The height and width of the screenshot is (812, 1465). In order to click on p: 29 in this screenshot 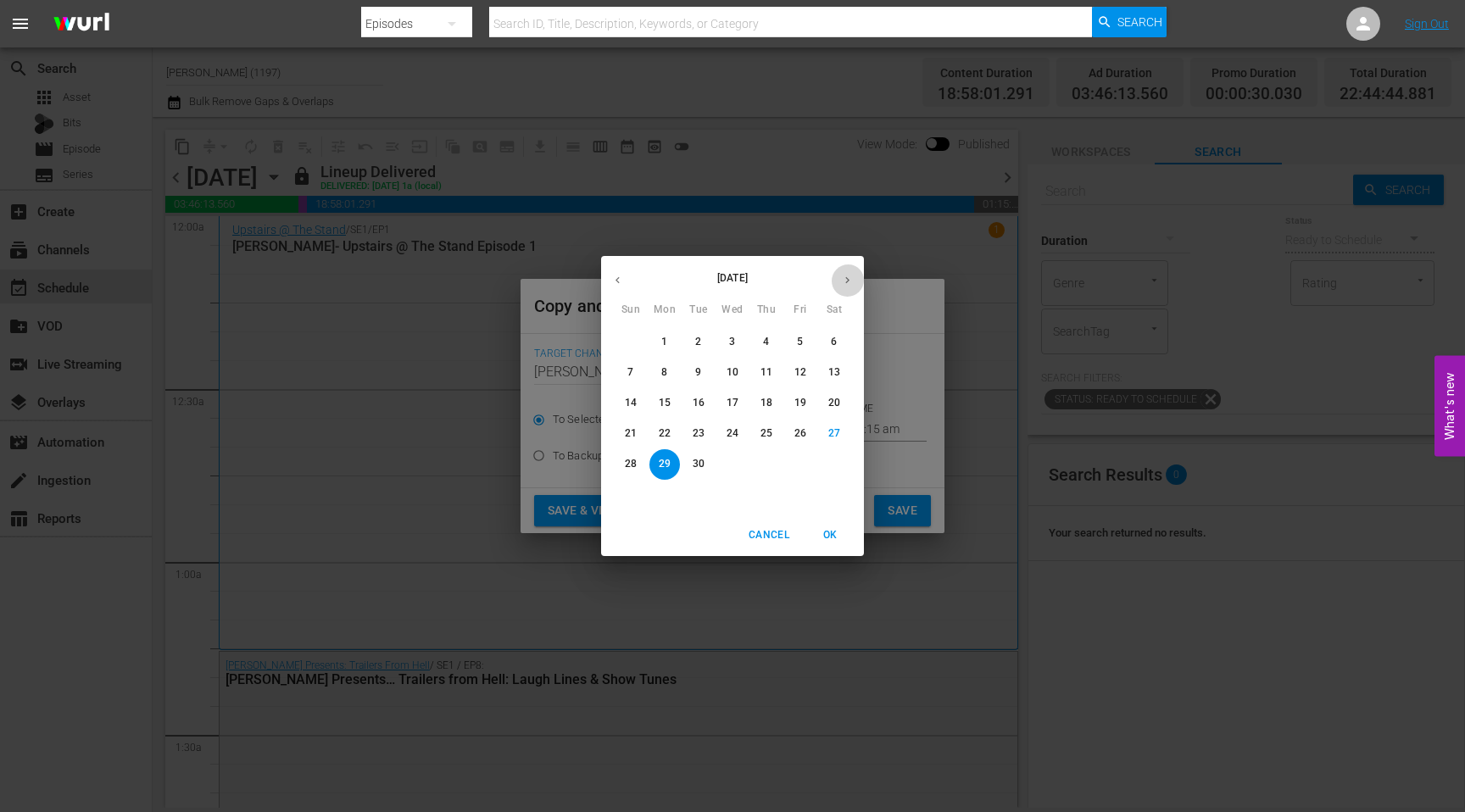, I will do `click(665, 464)`.